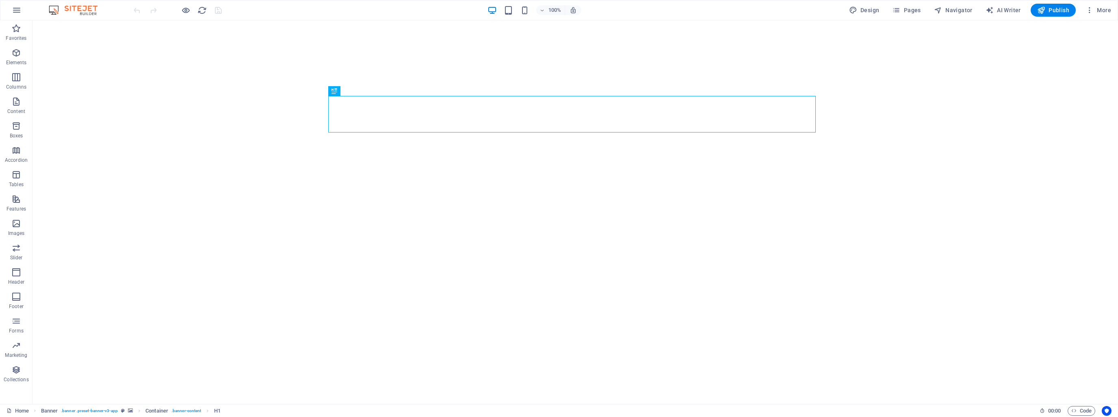 Image resolution: width=1118 pixels, height=417 pixels. What do you see at coordinates (906, 10) in the screenshot?
I see `span: Pages` at bounding box center [906, 10].